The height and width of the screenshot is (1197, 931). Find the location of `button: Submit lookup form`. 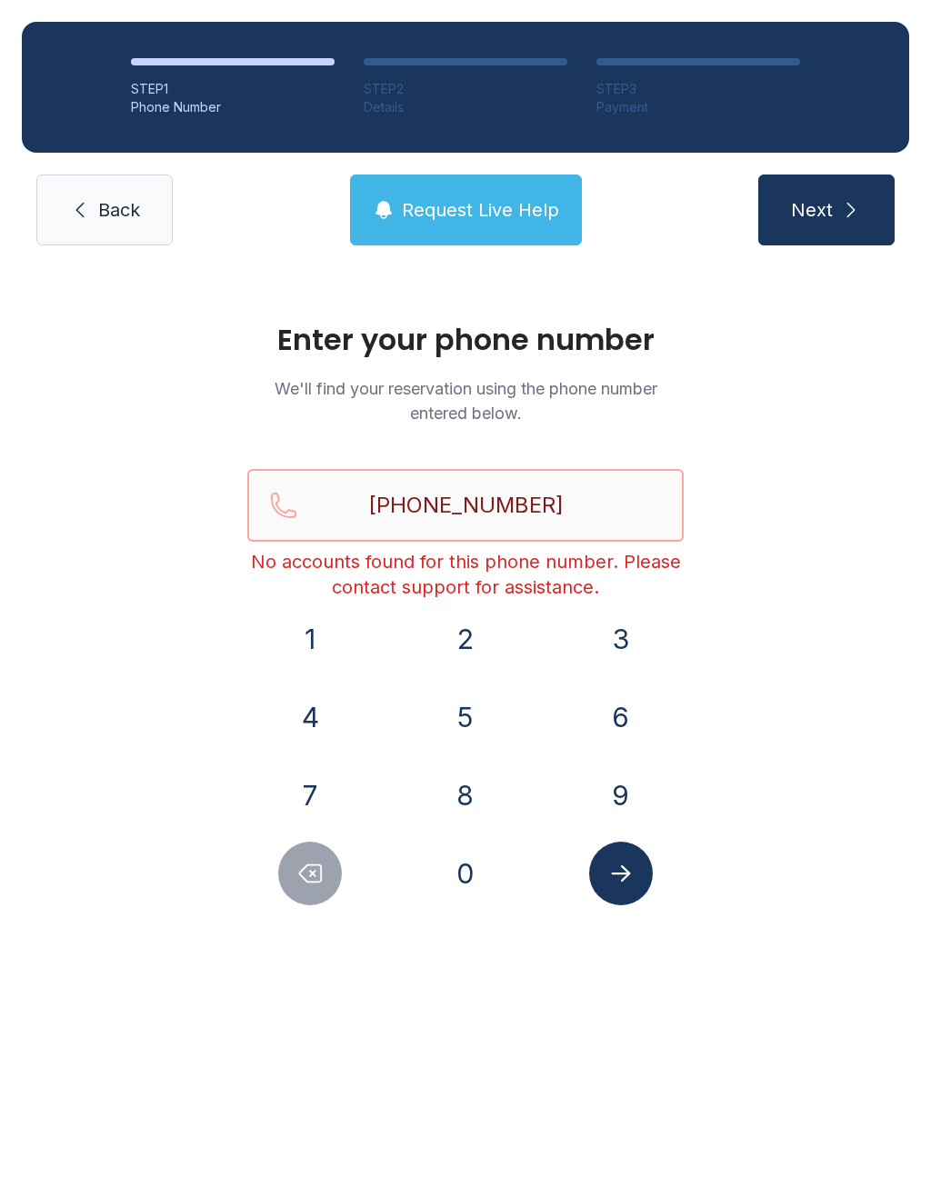

button: Submit lookup form is located at coordinates (621, 873).